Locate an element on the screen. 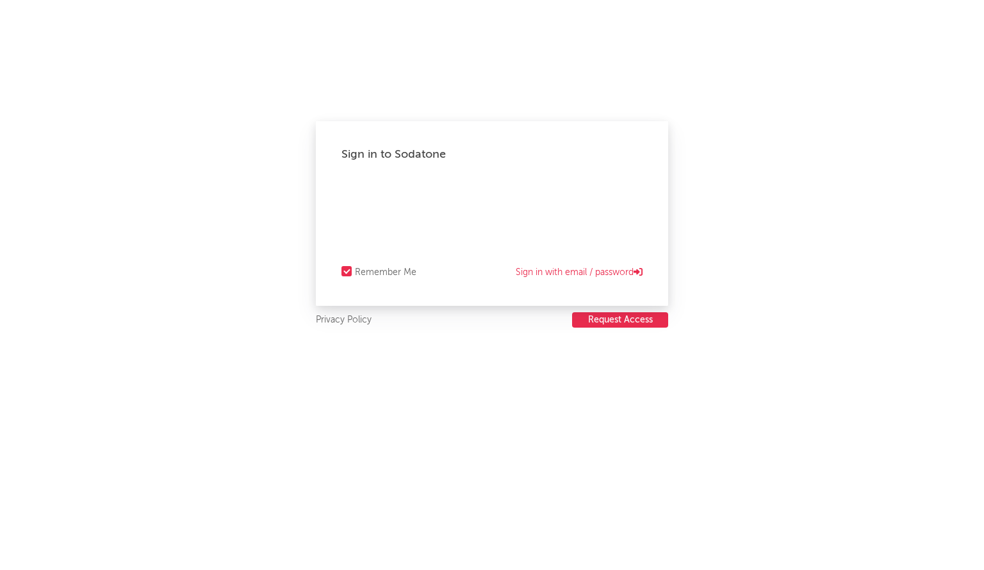 The width and height of the screenshot is (984, 570). a: Privacy Policy is located at coordinates (343, 320).